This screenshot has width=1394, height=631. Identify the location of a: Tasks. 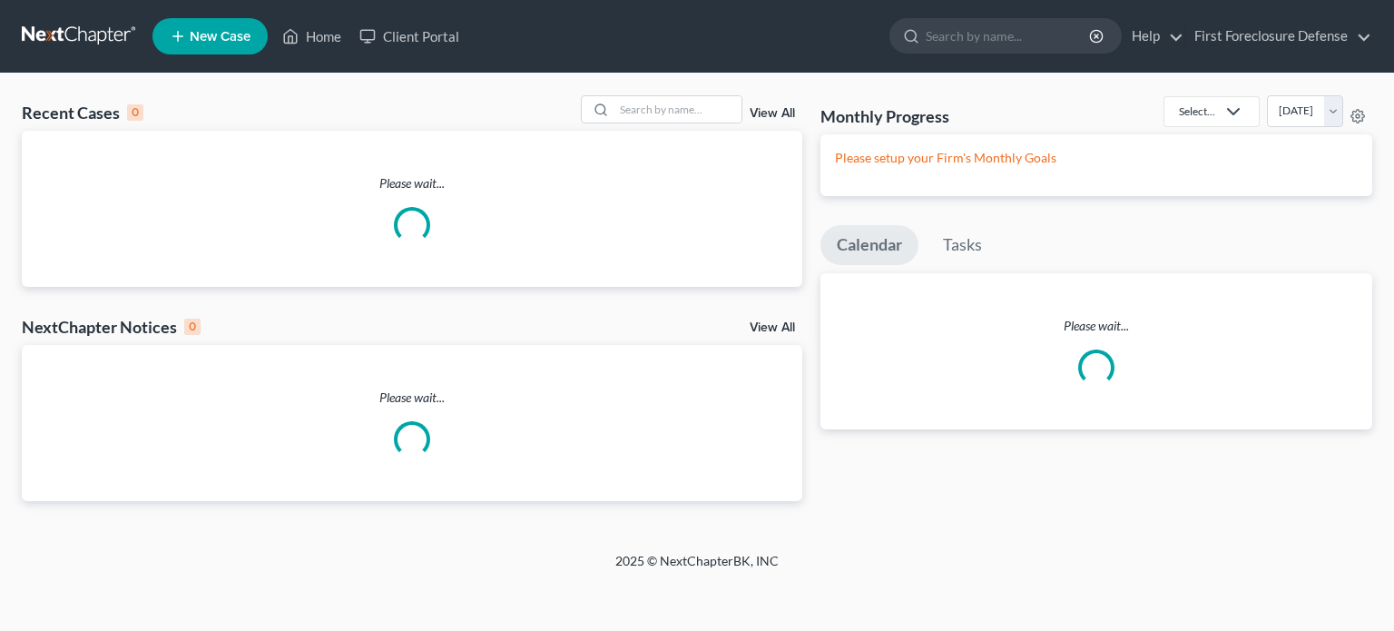
(962, 245).